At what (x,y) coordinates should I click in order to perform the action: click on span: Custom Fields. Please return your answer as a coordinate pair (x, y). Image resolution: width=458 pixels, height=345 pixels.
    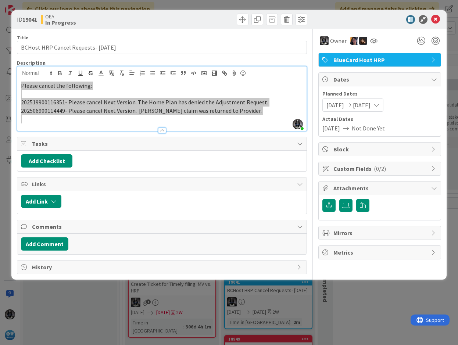
    Looking at the image, I should click on (380, 169).